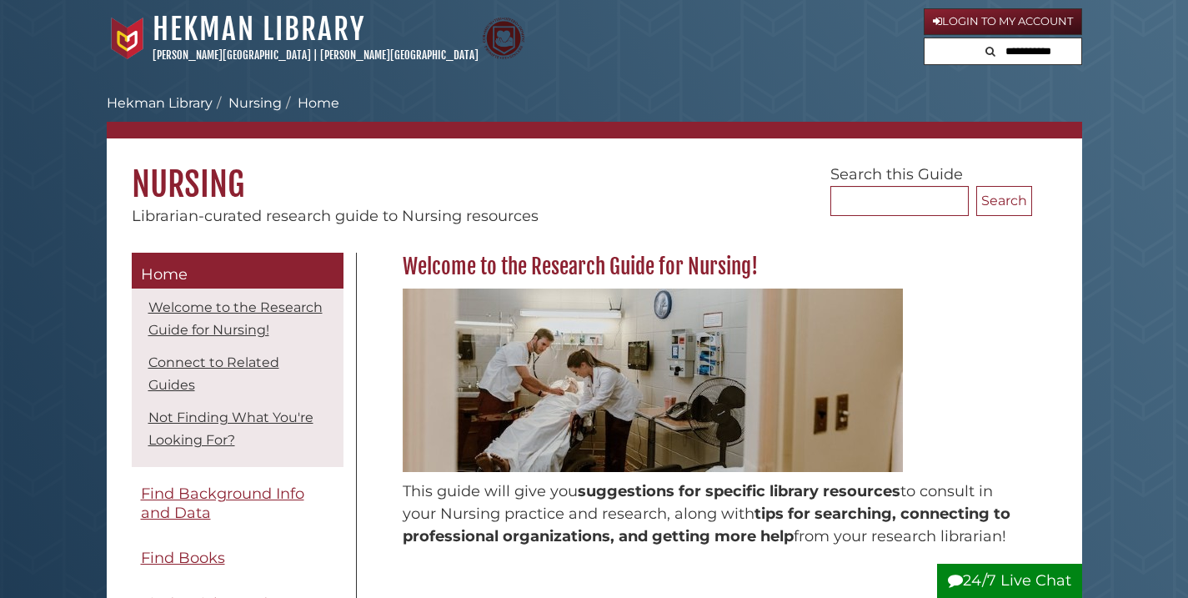 This screenshot has height=598, width=1188. What do you see at coordinates (128, 38) in the screenshot?
I see `img: Calvin University` at bounding box center [128, 38].